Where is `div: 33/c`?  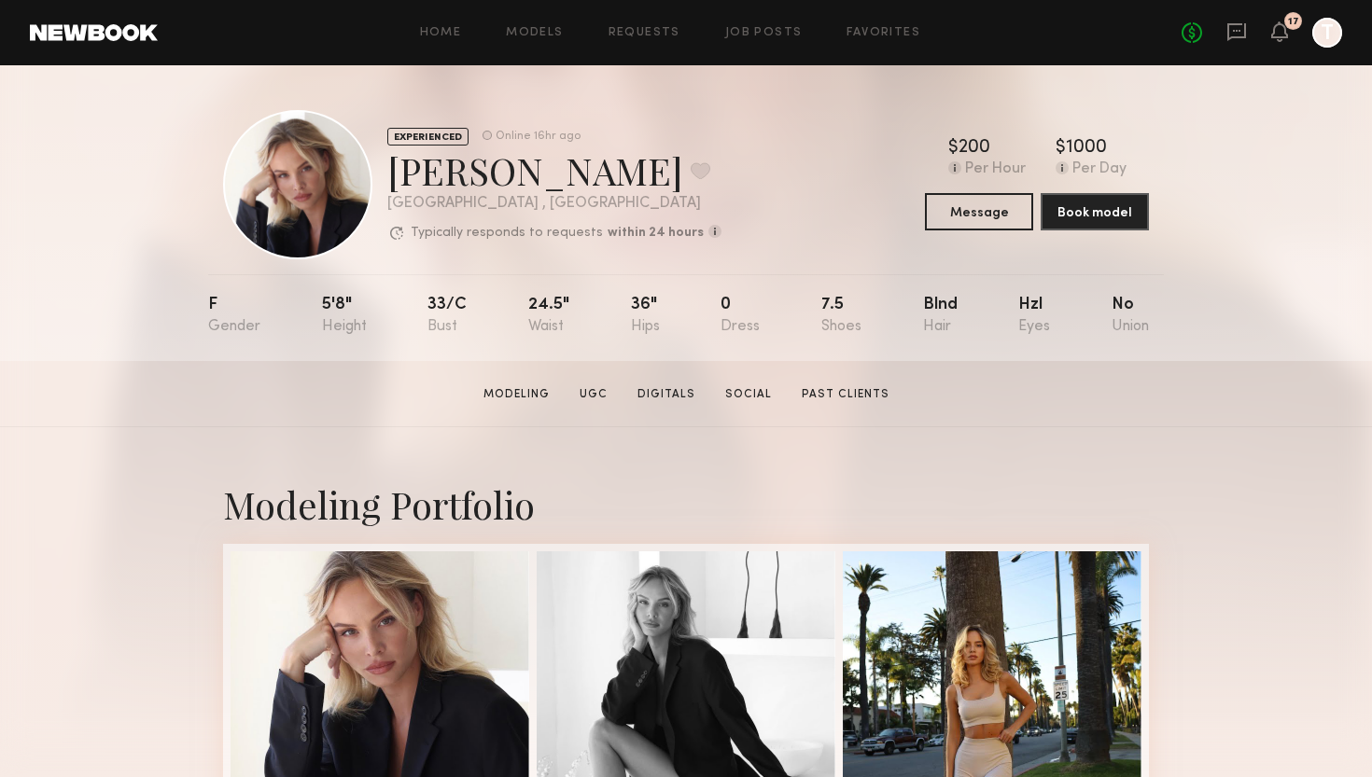
div: 33/c is located at coordinates (447, 315).